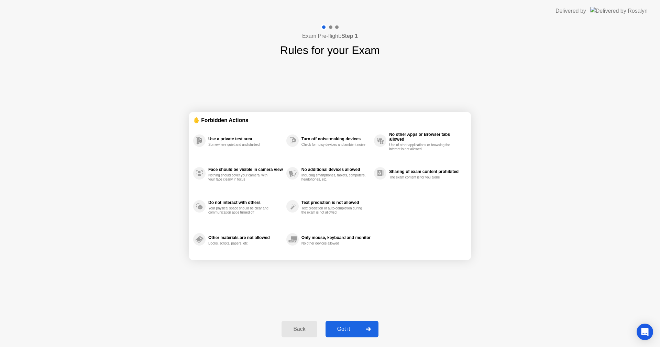 This screenshot has height=347, width=660. I want to click on h4: Exam Pre-flight:, so click(330, 36).